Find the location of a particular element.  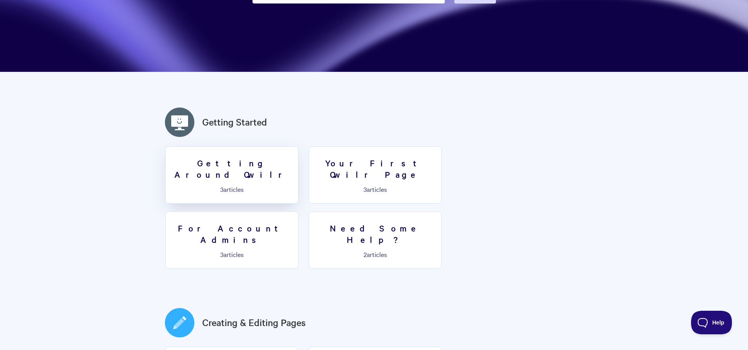

span: 2 is located at coordinates (365, 255).